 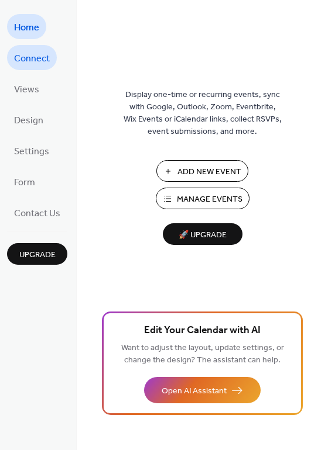 What do you see at coordinates (37, 254) in the screenshot?
I see `button: Upgrade` at bounding box center [37, 254].